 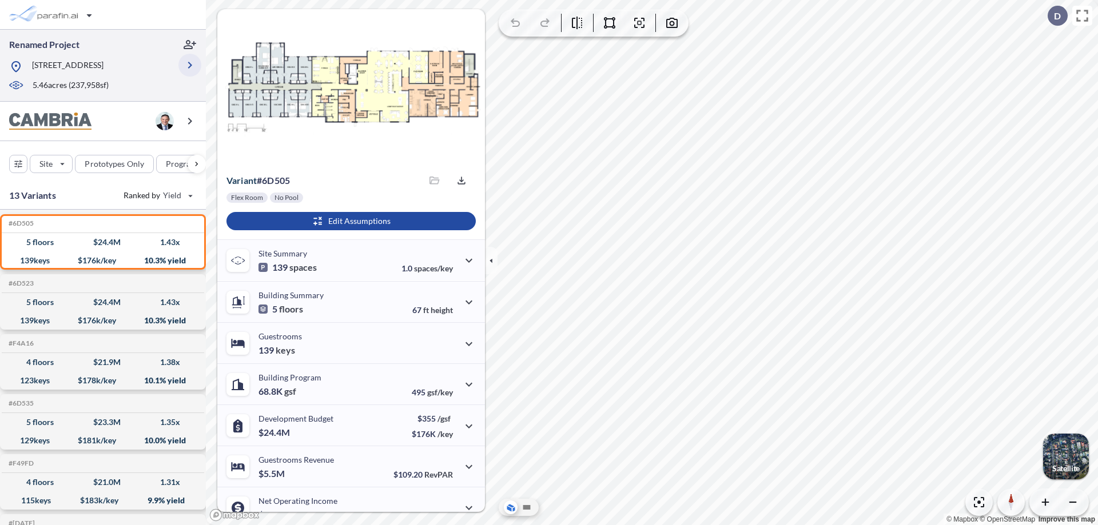 I want to click on span: spaces/key, so click(x=433, y=268).